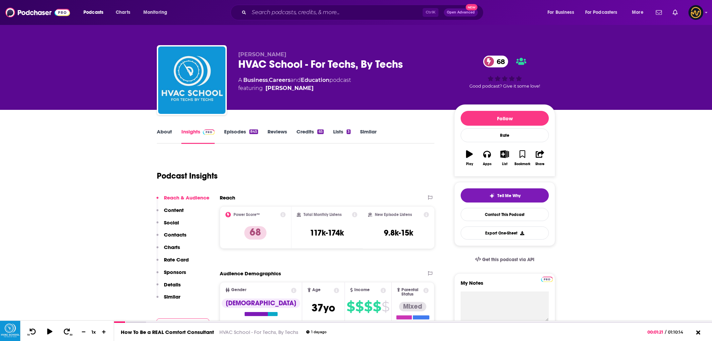 Image resolution: width=712 pixels, height=341 pixels. What do you see at coordinates (167, 332) in the screenshot?
I see `a: How To Be a REAL Comfort Consultant` at bounding box center [167, 332].